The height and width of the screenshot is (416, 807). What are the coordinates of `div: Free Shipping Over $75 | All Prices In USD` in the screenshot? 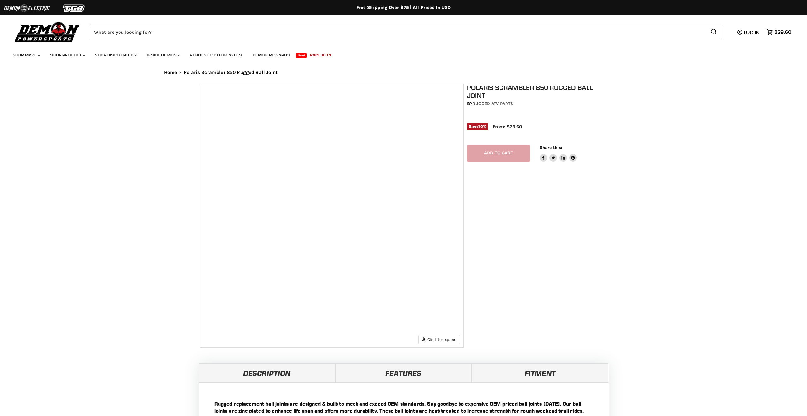 It's located at (404, 8).